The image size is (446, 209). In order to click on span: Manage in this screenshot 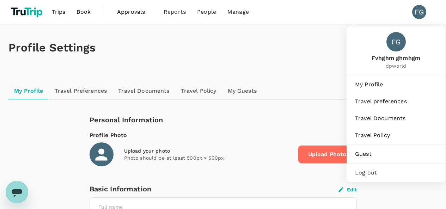, I will do `click(238, 12)`.